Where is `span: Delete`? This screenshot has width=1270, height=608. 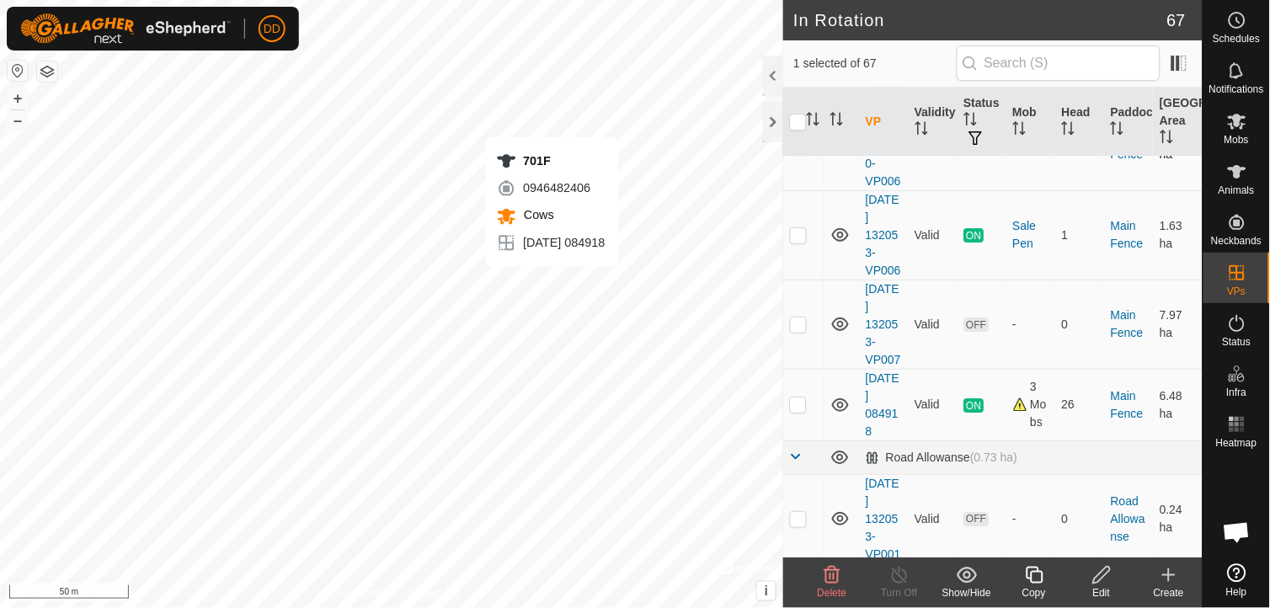 span: Delete is located at coordinates (832, 593).